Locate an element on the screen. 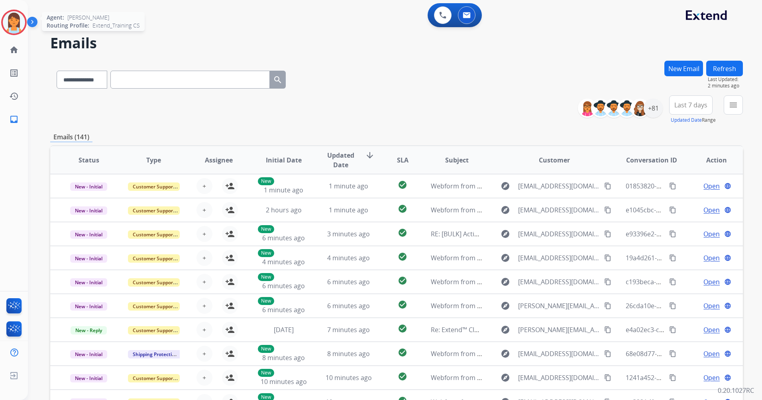 The height and width of the screenshot is (400, 762). span: e93396e2-3189-4d5f-91cb-fe44ecf28bd3 is located at coordinates (685, 234).